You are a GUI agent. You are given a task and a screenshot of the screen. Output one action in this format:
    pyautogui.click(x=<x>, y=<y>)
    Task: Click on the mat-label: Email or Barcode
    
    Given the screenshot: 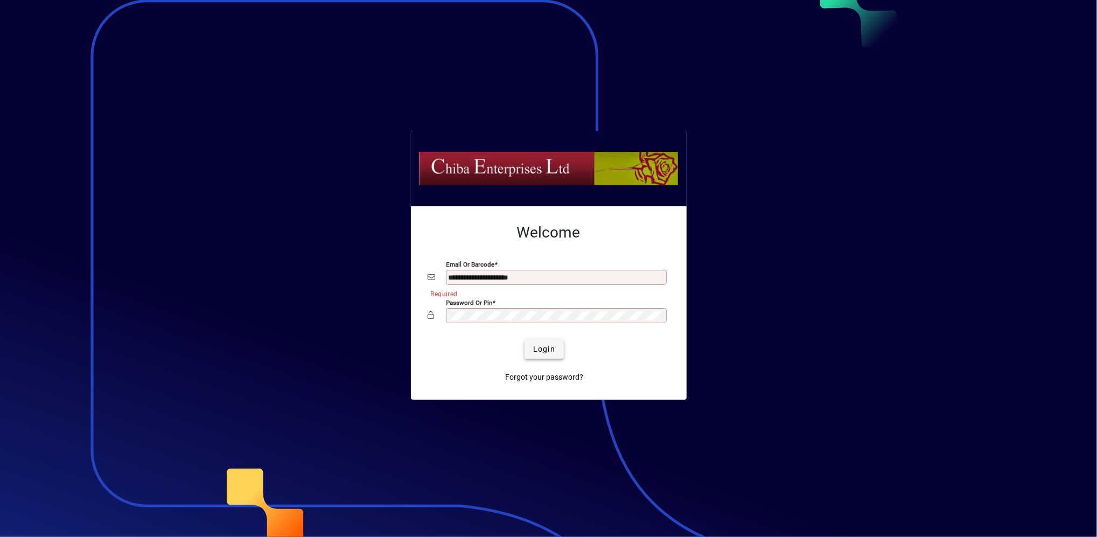 What is the action you would take?
    pyautogui.click(x=471, y=264)
    